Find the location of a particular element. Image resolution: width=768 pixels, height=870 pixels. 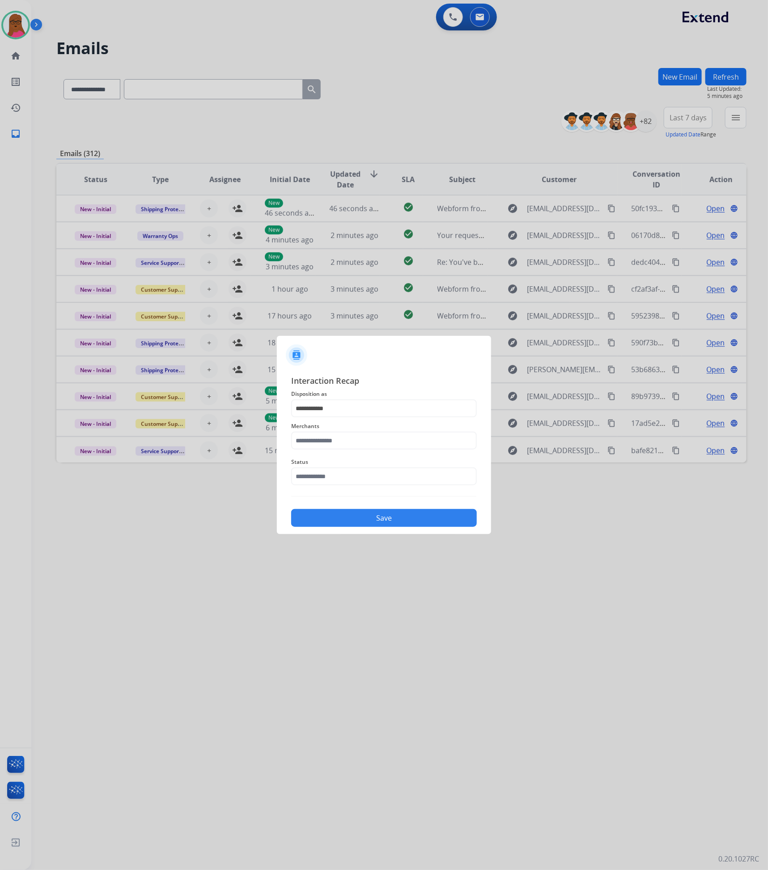

img: contact-recap-line.svg is located at coordinates (384, 496).